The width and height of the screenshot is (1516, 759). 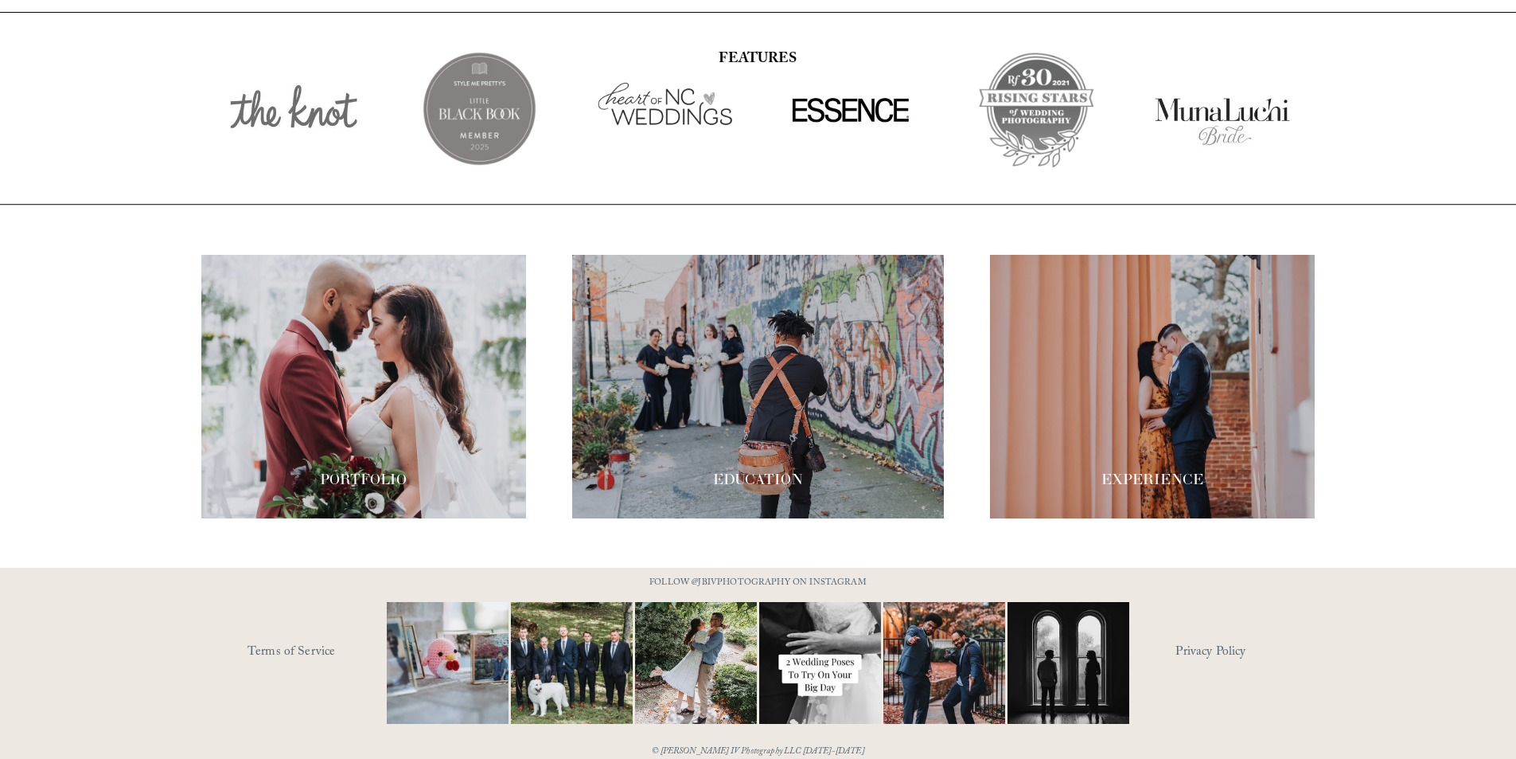 I want to click on img: Let&rsquo;s talk about poses for your wedding day! It doesn&rsquo;t have to be complicated, somet..., so click(x=821, y=662).